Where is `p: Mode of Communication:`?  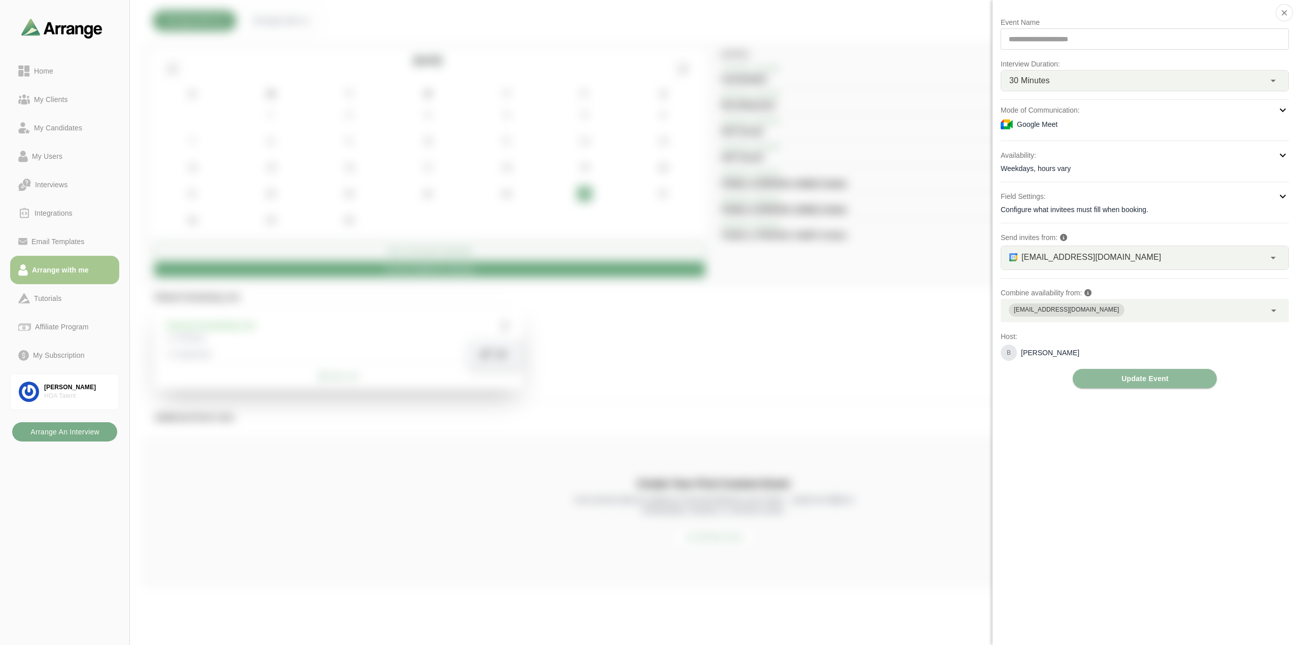 p: Mode of Communication: is located at coordinates (1040, 110).